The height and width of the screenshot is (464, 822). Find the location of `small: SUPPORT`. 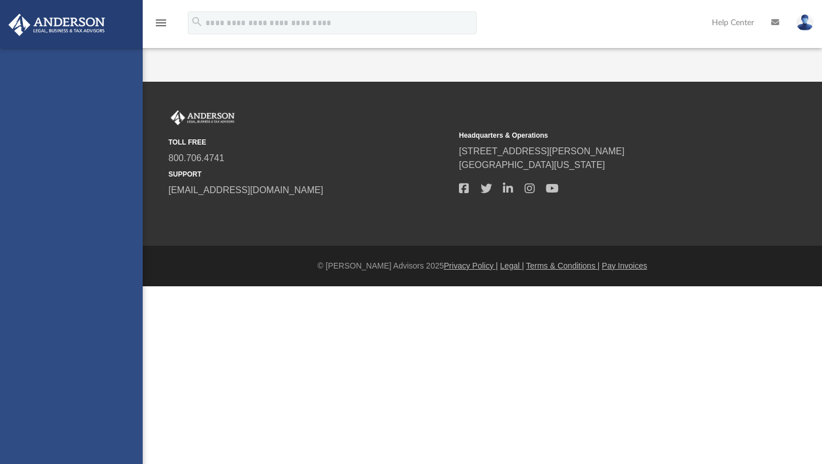

small: SUPPORT is located at coordinates (309, 174).